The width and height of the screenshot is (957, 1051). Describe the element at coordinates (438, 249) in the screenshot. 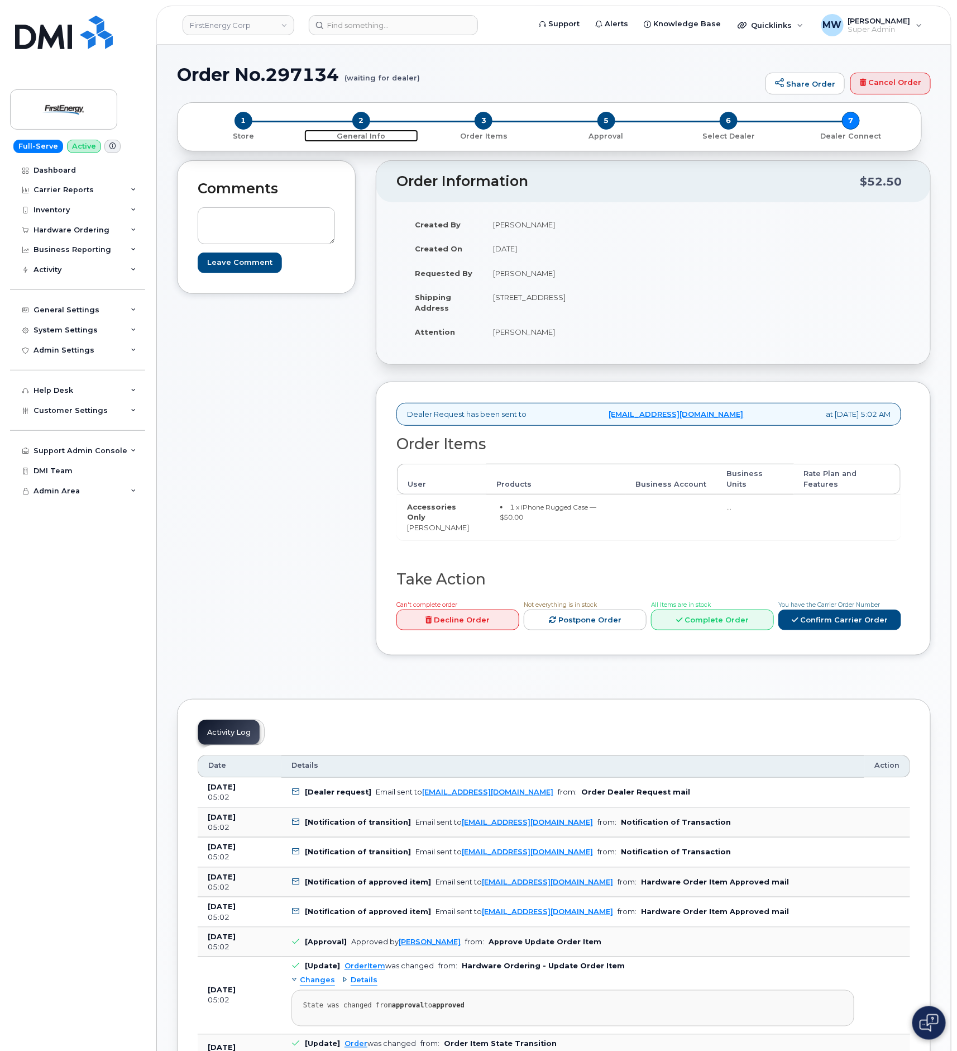

I see `strong: Created On` at that location.